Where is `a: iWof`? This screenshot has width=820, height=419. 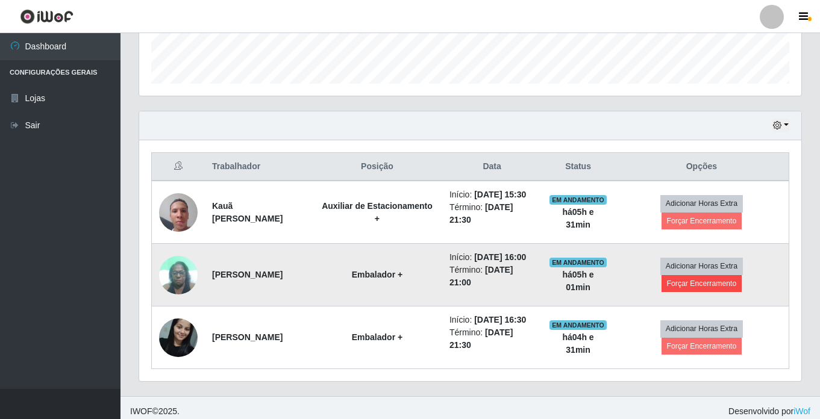
a: iWof is located at coordinates (802, 411).